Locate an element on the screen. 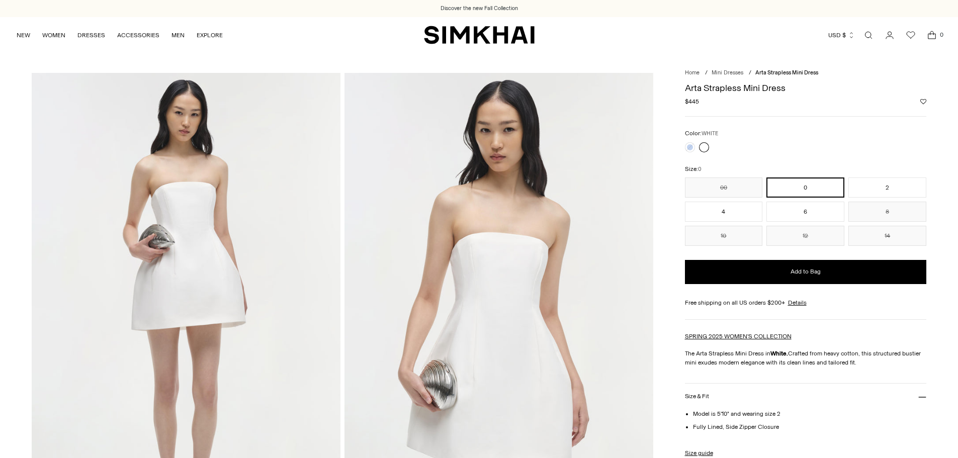 Image resolution: width=958 pixels, height=458 pixels. button: 14 is located at coordinates (888, 236).